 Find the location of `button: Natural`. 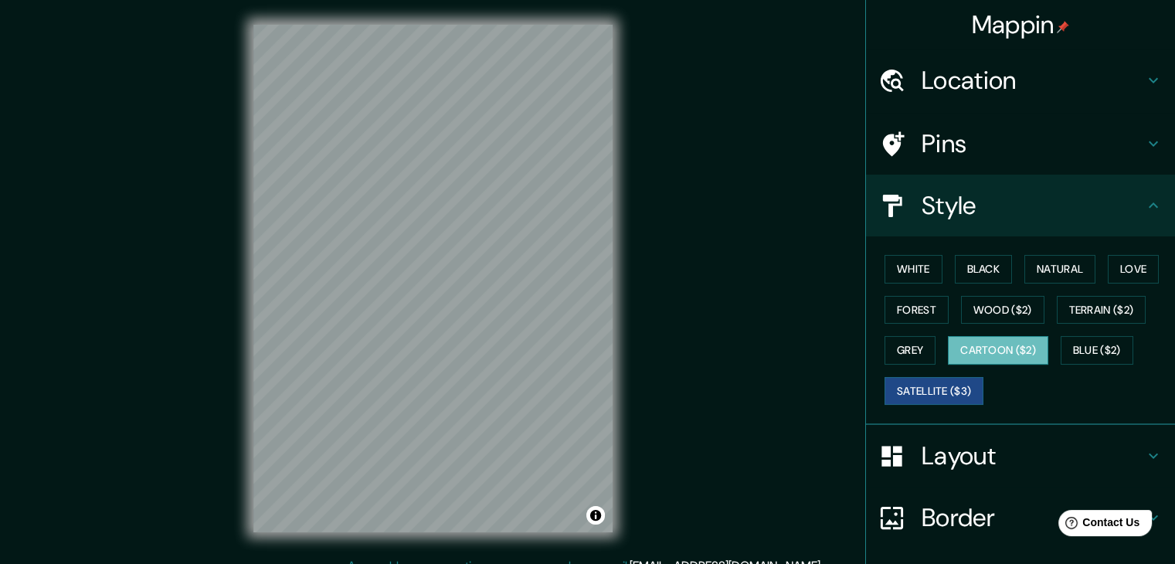

button: Natural is located at coordinates (1060, 269).